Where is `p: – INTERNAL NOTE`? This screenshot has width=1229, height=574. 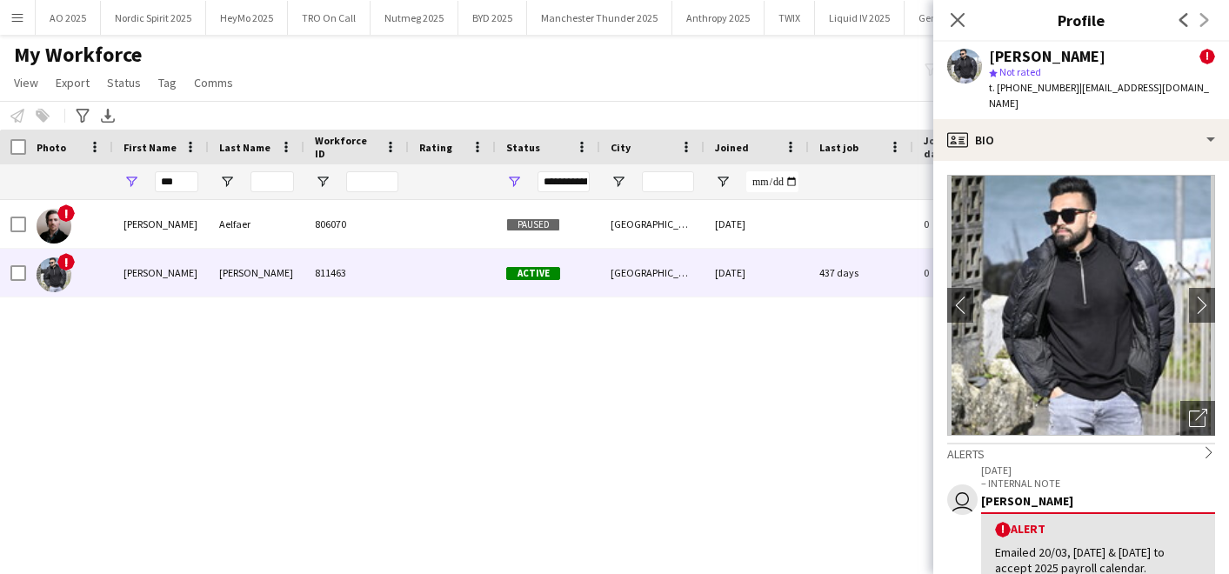
p: – INTERNAL NOTE is located at coordinates (1098, 483).